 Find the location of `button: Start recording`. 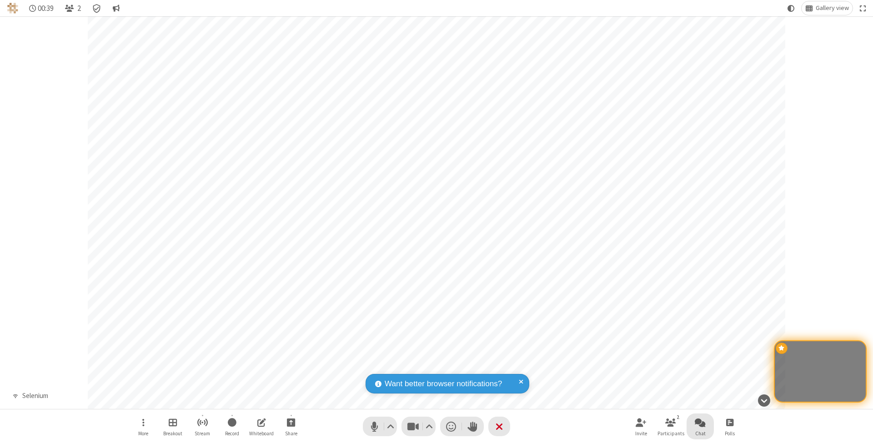

button: Start recording is located at coordinates (232, 426).